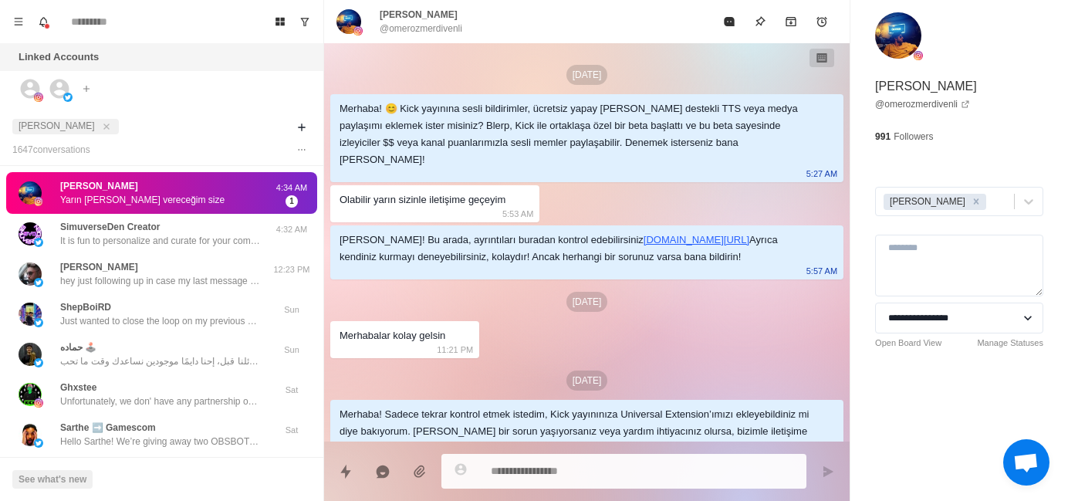 The image size is (1068, 501). Describe the element at coordinates (86, 307) in the screenshot. I see `p: ShepBoiRD` at that location.